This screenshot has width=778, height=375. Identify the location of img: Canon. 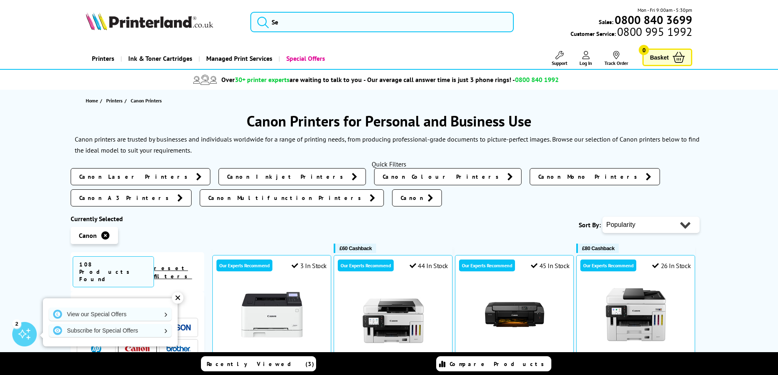
(137, 349).